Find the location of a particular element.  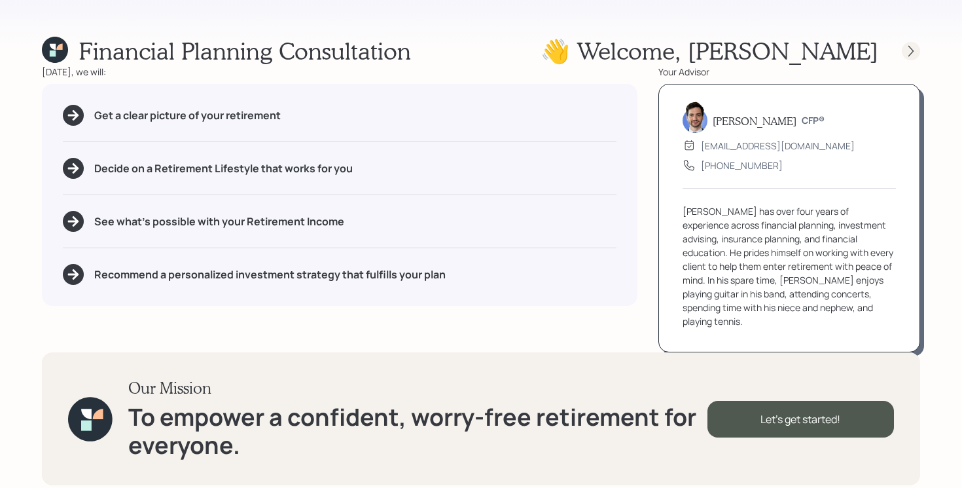

h5: Recommend a personalized investment strategy that fulfills your plan is located at coordinates (270, 274).